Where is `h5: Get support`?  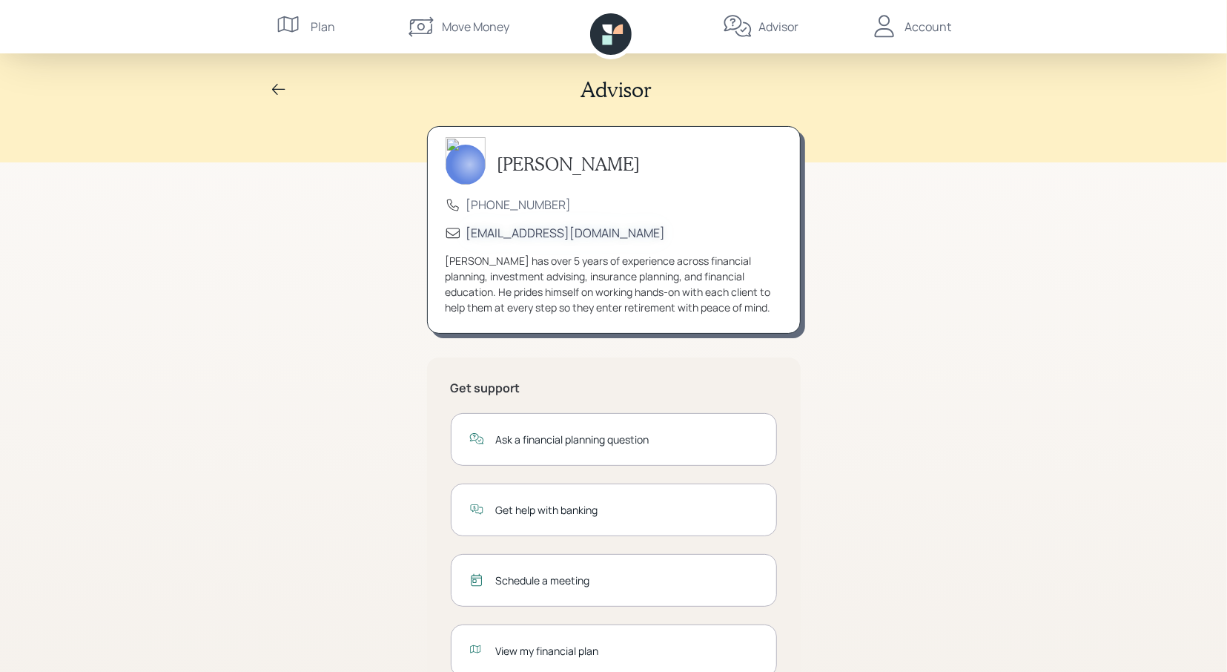 h5: Get support is located at coordinates (614, 388).